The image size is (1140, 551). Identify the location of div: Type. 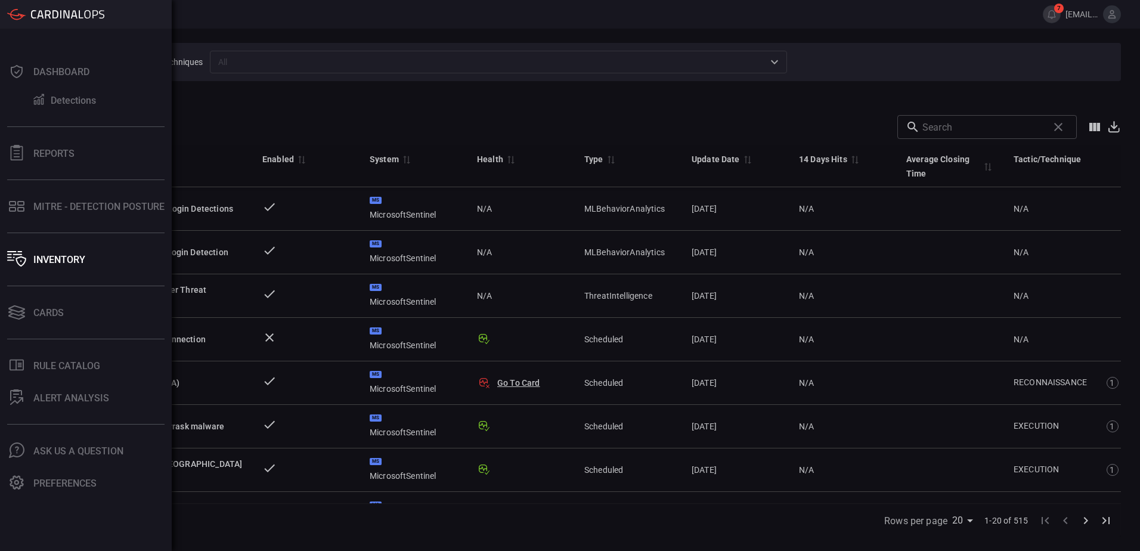
(594, 159).